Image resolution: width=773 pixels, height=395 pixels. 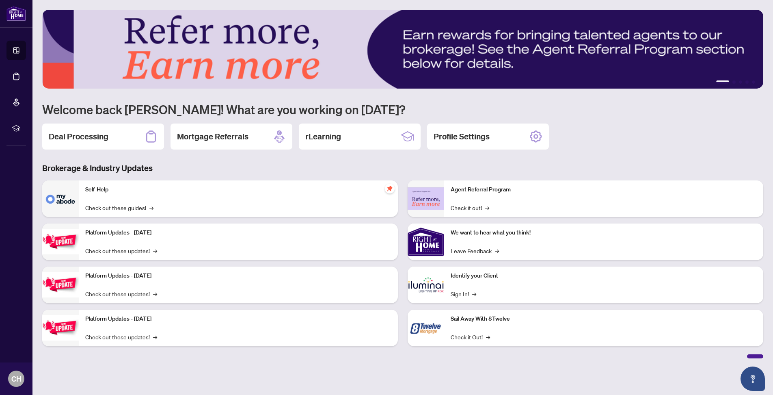 What do you see at coordinates (390, 188) in the screenshot?
I see `span: pushpin` at bounding box center [390, 188].